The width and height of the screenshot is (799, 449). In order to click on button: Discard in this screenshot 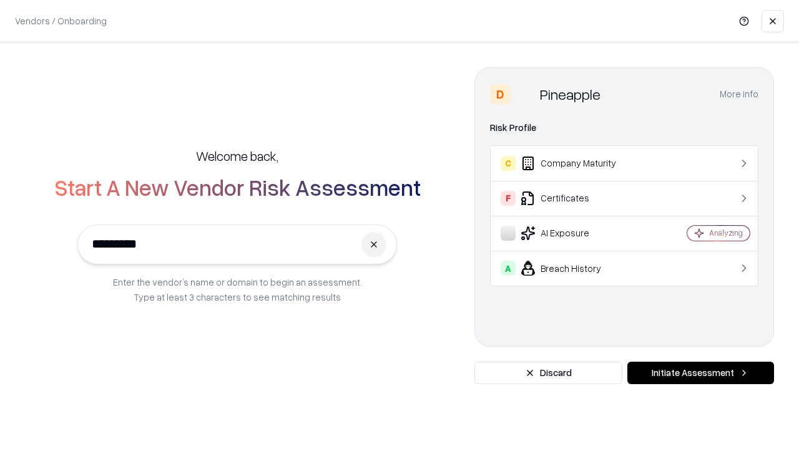, I will do `click(548, 373)`.